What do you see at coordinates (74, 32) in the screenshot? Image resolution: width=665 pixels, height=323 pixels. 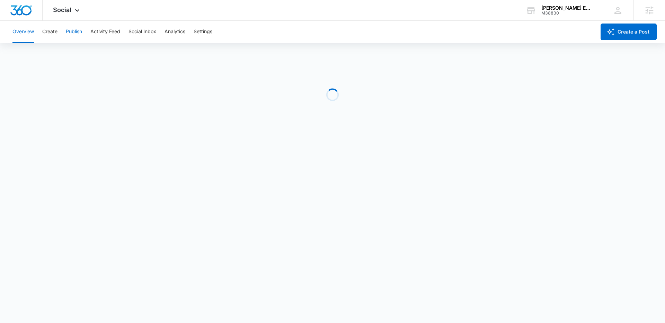 I see `button: Publish` at bounding box center [74, 32].